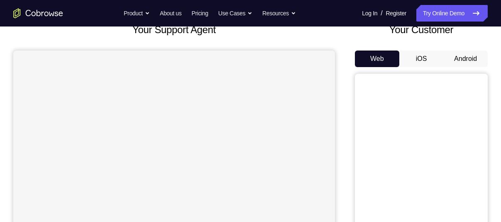 Image resolution: width=501 pixels, height=222 pixels. Describe the element at coordinates (38, 13) in the screenshot. I see `a: Go to the home page` at that location.